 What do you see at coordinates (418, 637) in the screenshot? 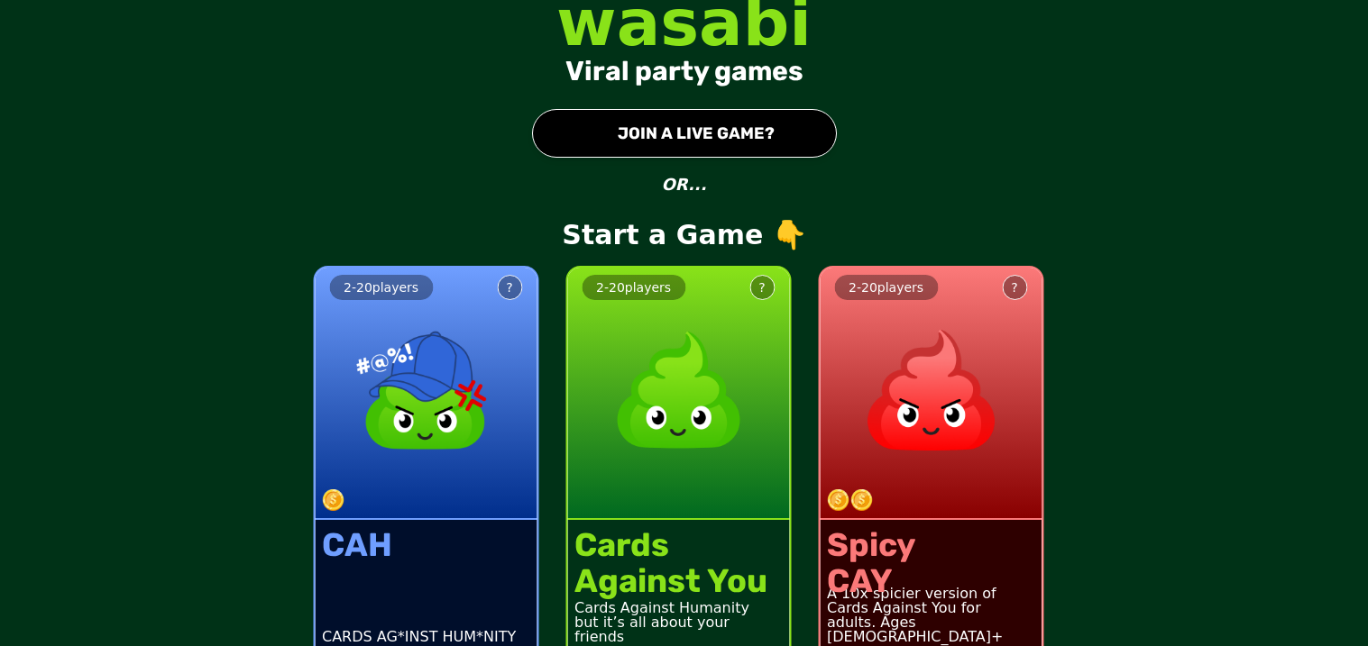
I see `div: CARDS AG*INST HUM*NITY` at bounding box center [418, 637].